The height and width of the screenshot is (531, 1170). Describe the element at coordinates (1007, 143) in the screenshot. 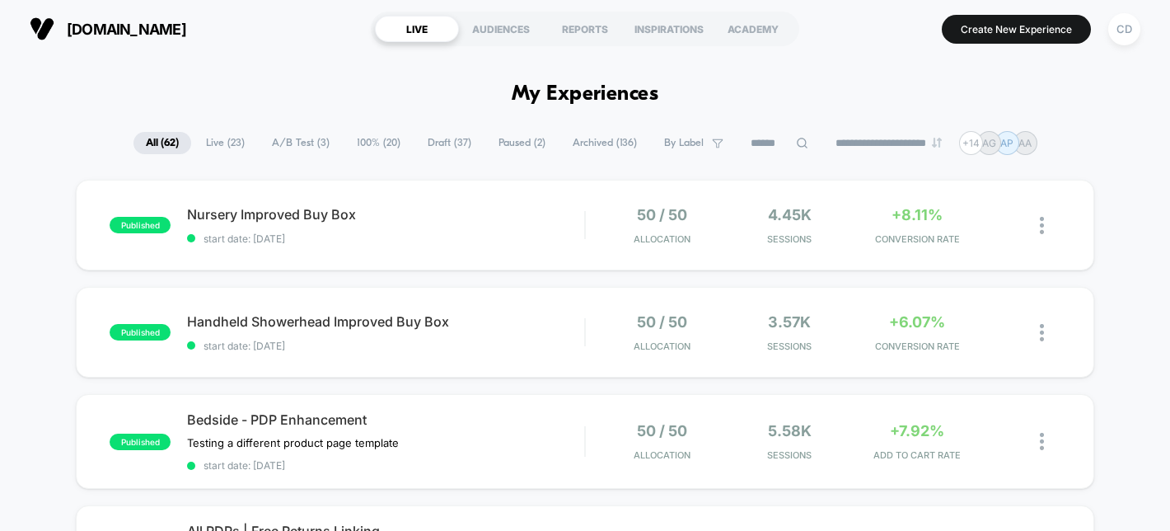

I see `p: AP` at that location.